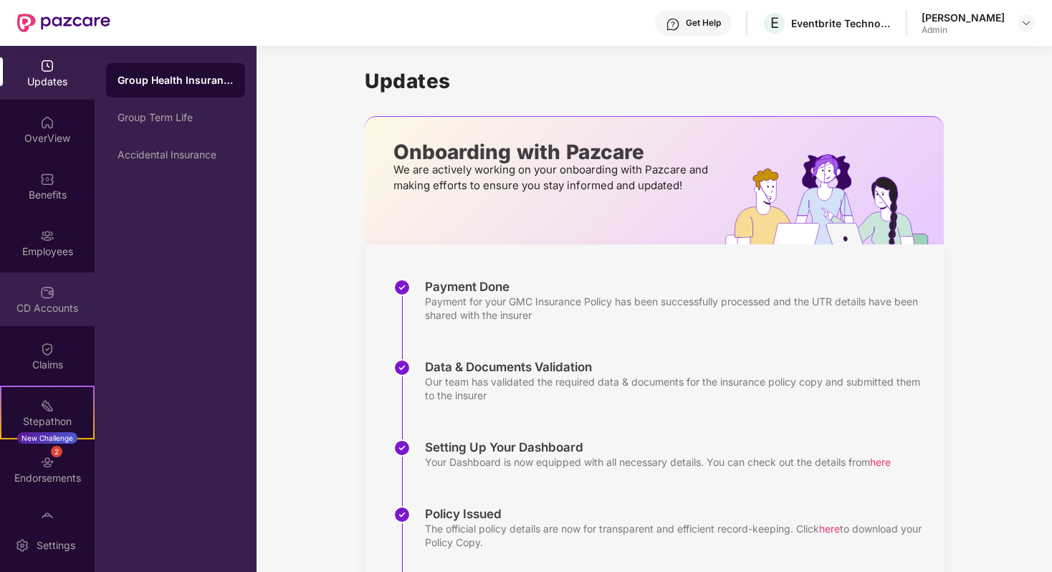 The height and width of the screenshot is (572, 1052). I want to click on div: Payment for your GMC Insurance Policy has been successfully processed and the UTR details have be..., so click(677, 308).